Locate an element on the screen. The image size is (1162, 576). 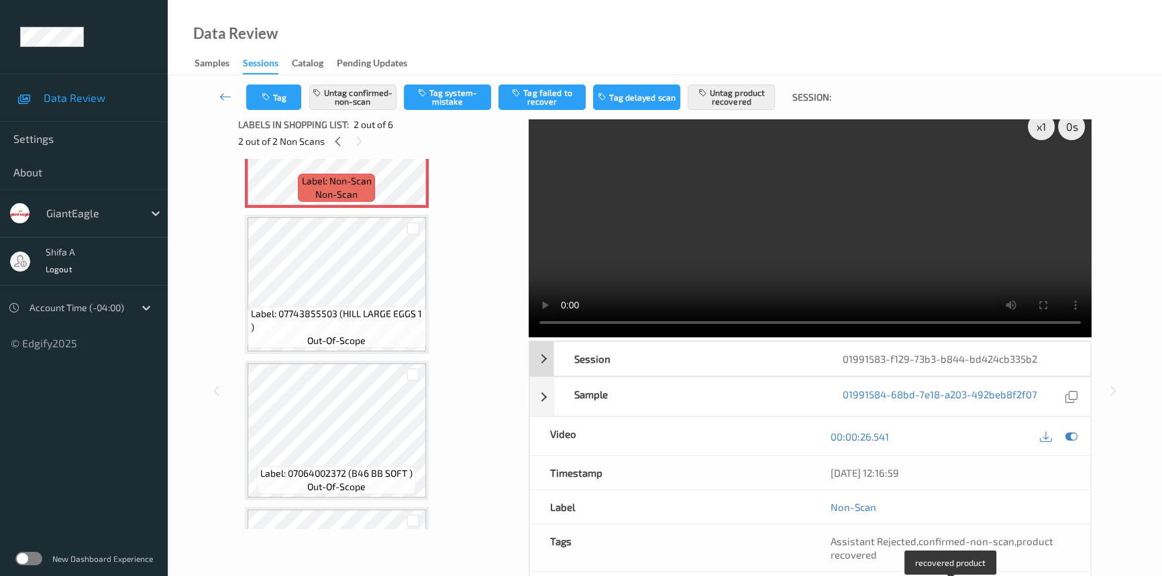
a: Catalog is located at coordinates (314, 64).